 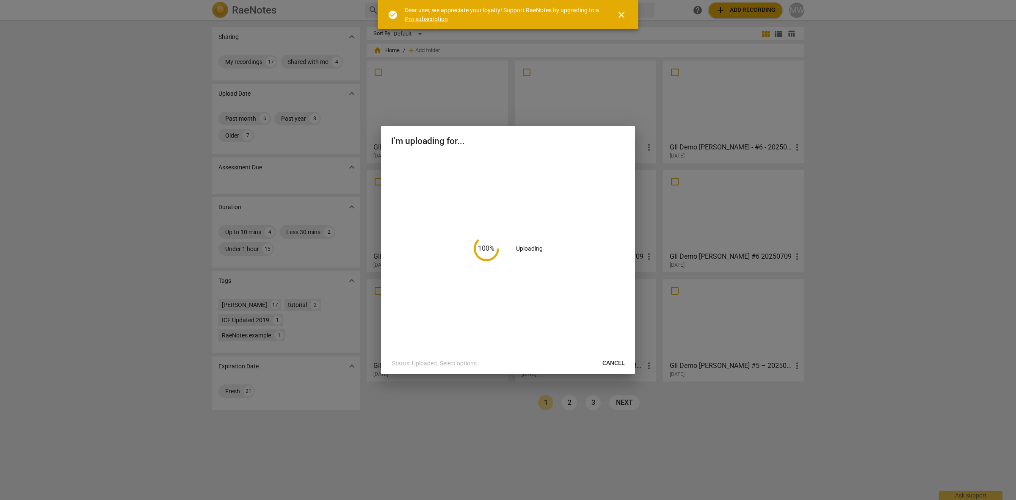 What do you see at coordinates (613, 363) in the screenshot?
I see `button: Cancel` at bounding box center [613, 363].